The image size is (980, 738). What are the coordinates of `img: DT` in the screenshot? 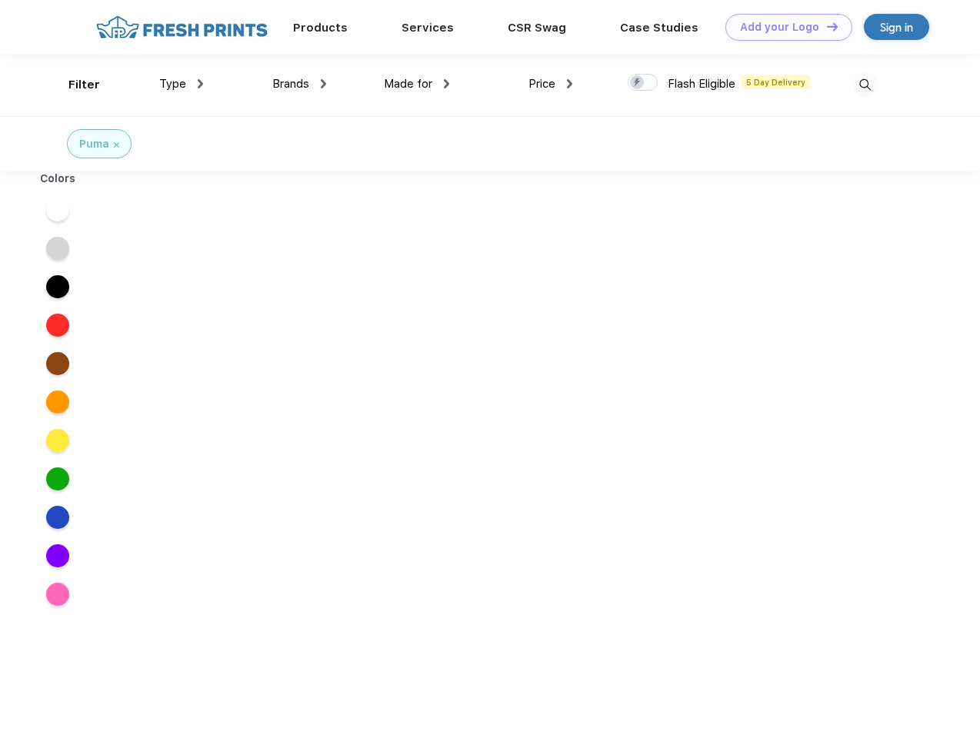 It's located at (832, 26).